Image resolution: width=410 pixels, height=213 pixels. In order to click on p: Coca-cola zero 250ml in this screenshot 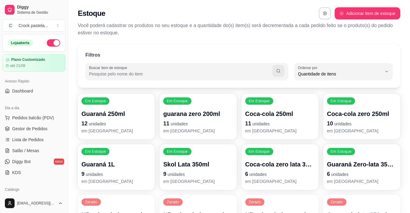, I will do `click(361, 114)`.